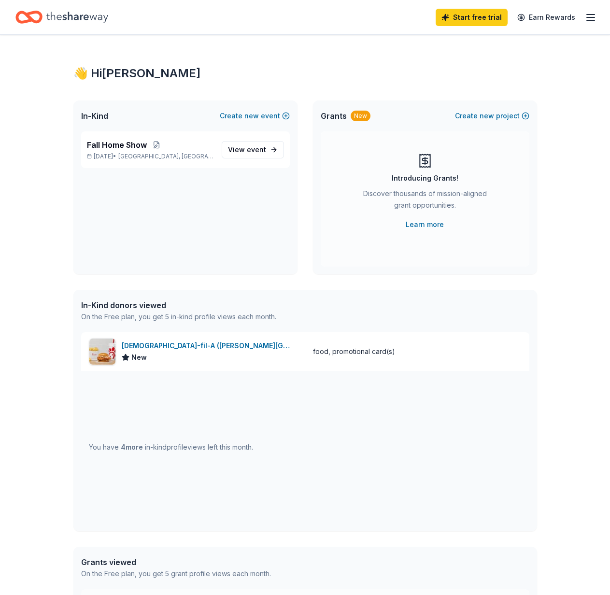  Describe the element at coordinates (247, 150) in the screenshot. I see `span: View` at that location.